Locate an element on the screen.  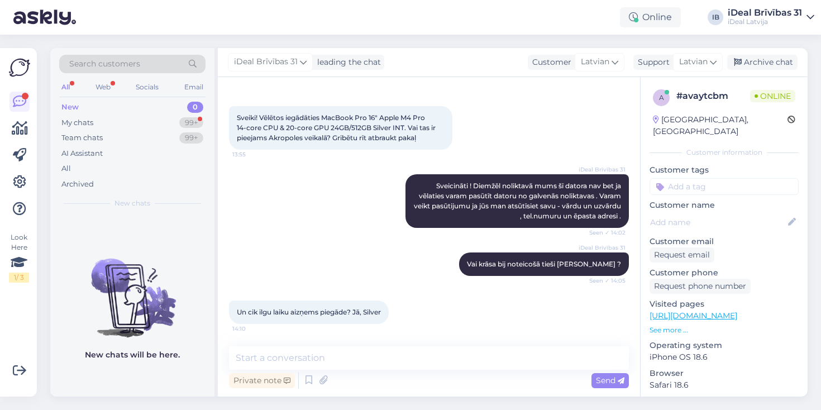
span: New chats is located at coordinates (132, 203).